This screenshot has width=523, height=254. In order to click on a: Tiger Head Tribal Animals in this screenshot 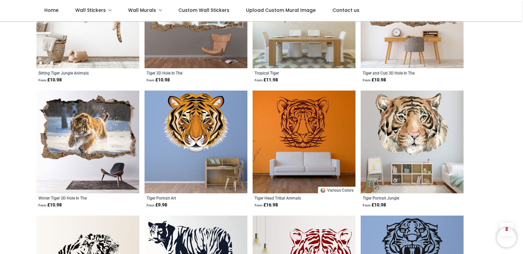, I will do `click(294, 198)`.